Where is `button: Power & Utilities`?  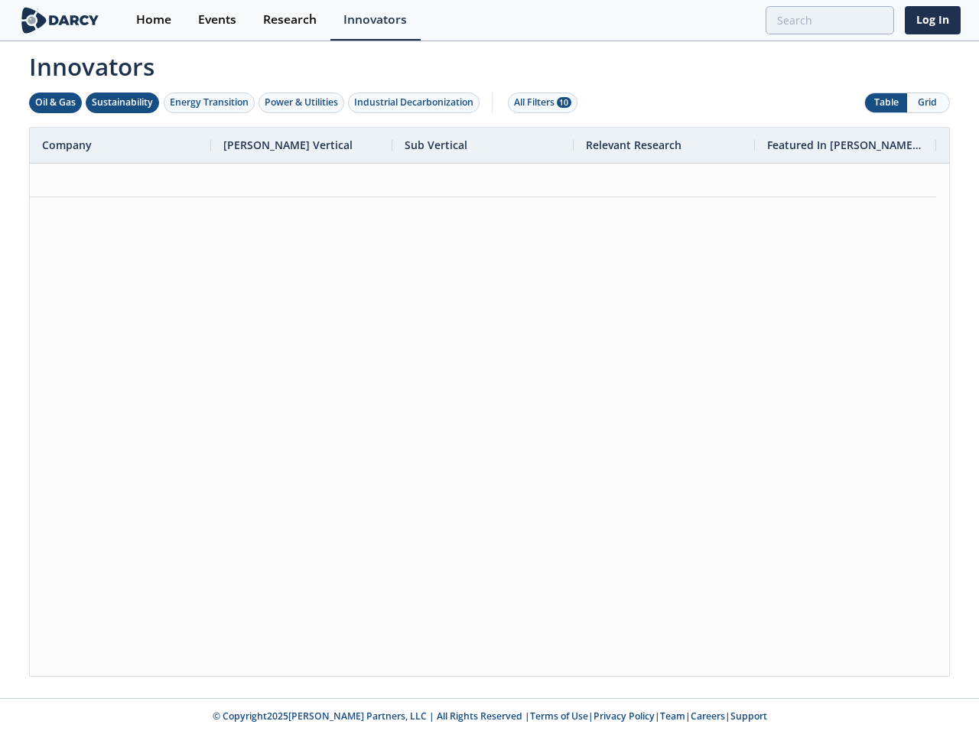 button: Power & Utilities is located at coordinates (301, 102).